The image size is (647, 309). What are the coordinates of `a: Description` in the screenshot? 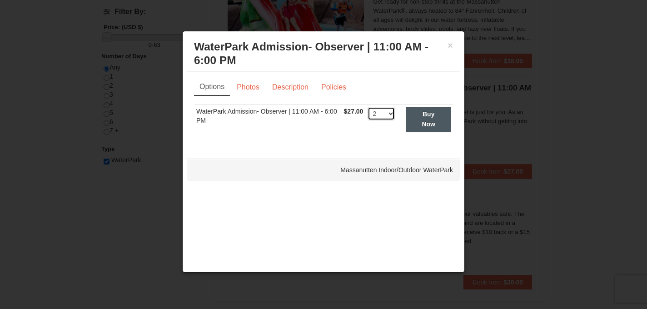 It's located at (290, 87).